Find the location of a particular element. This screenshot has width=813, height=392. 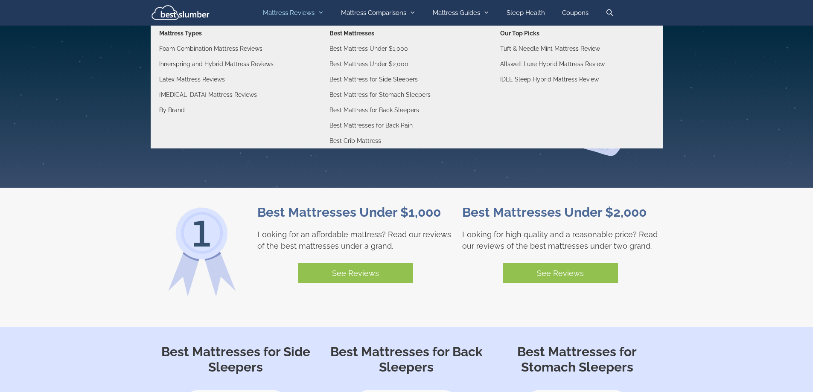

a: Best Mattresses for Back Sleepers is located at coordinates (406, 359).